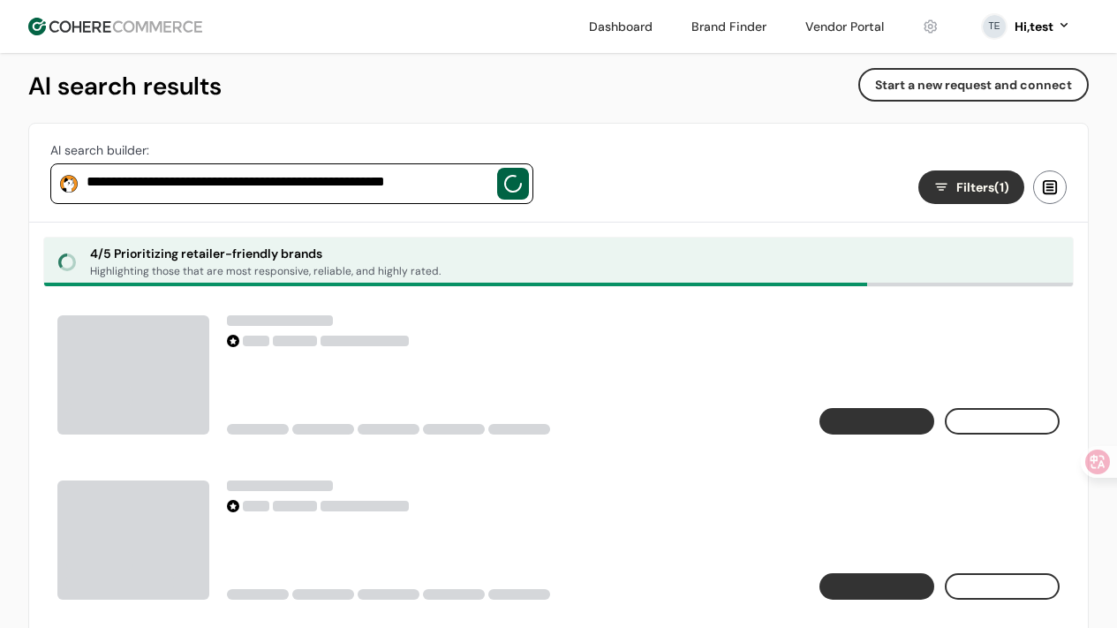 The width and height of the screenshot is (1117, 628). I want to click on div: Highlighting those that are most responsive, reliable, and highly rated., so click(265, 271).